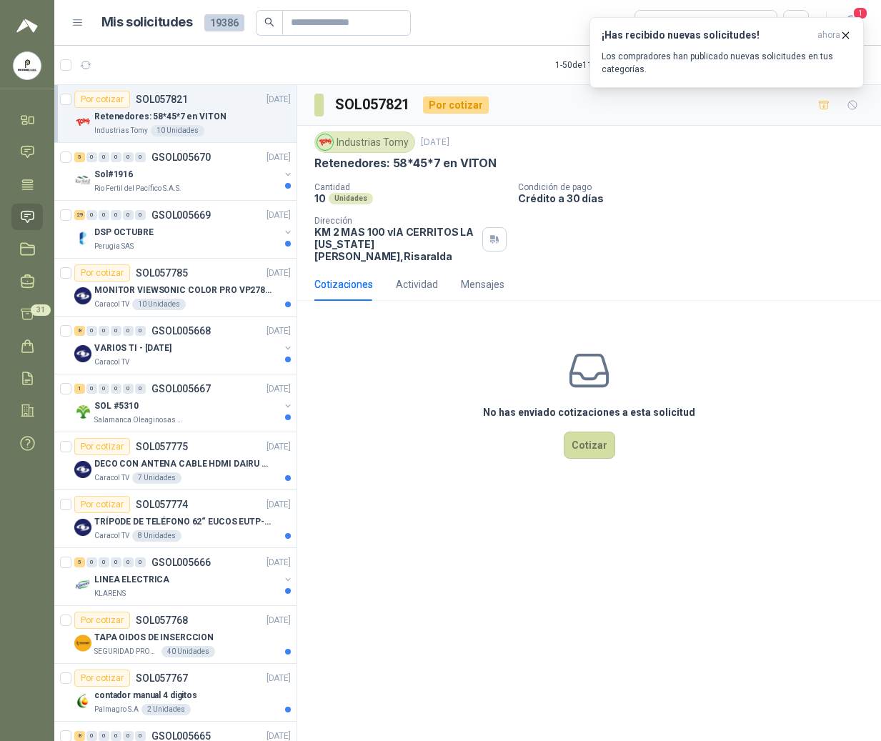 Image resolution: width=881 pixels, height=741 pixels. I want to click on p: Condición de pago, so click(697, 187).